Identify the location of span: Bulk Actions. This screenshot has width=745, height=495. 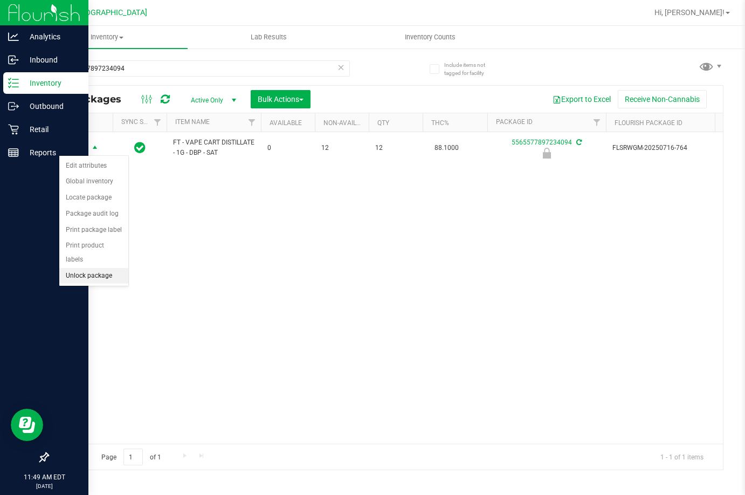
(280, 99).